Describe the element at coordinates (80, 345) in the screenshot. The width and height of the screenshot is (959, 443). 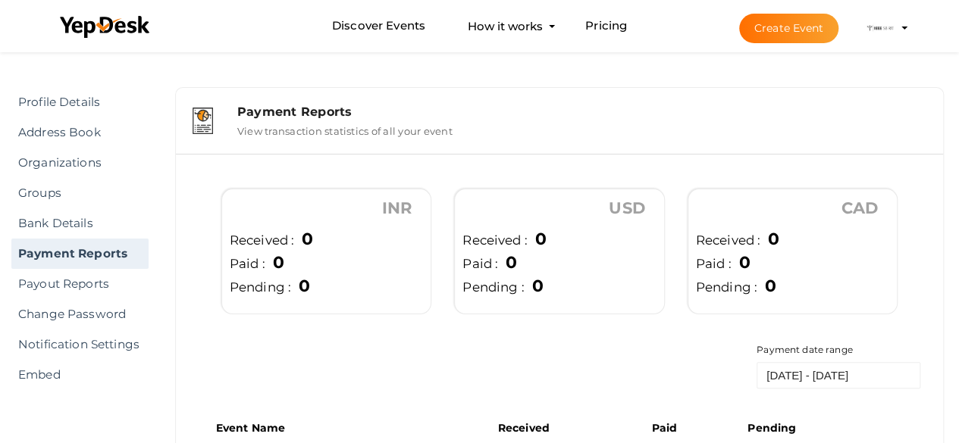
I see `a: Notification Settings` at that location.